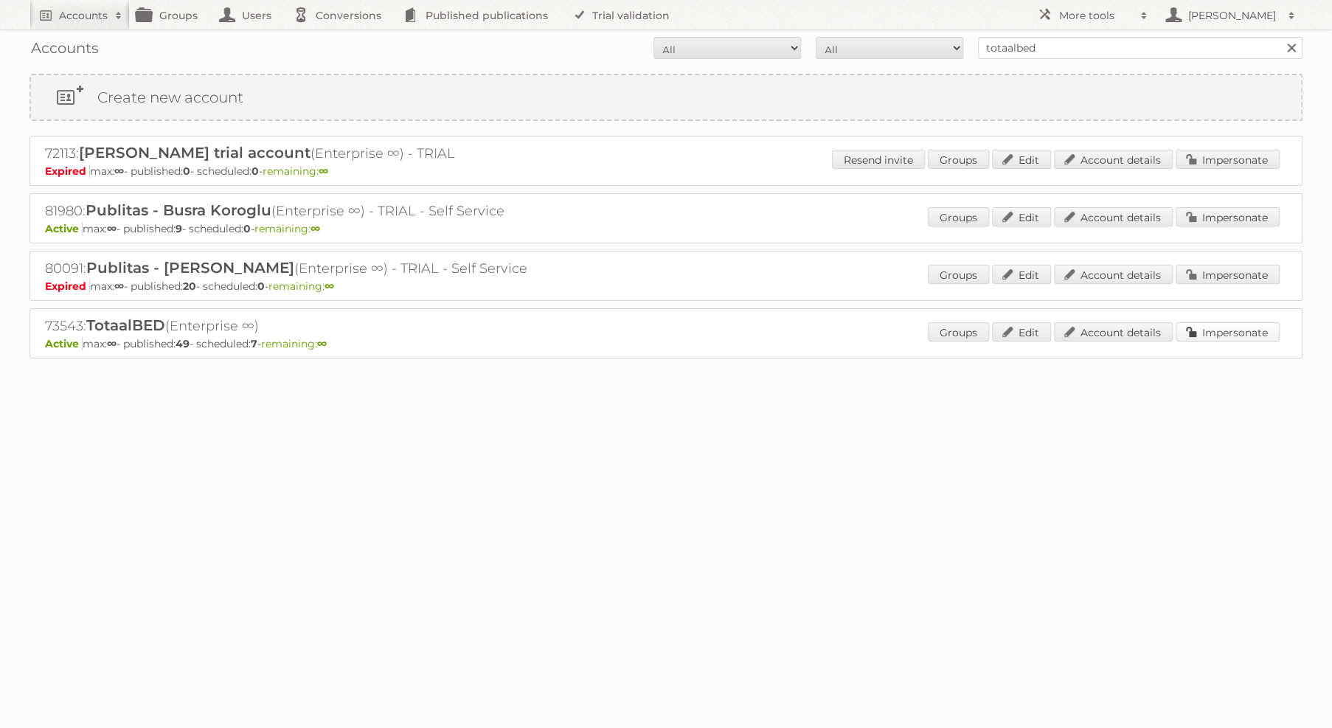 This screenshot has height=728, width=1332. I want to click on h2: More tools, so click(1096, 15).